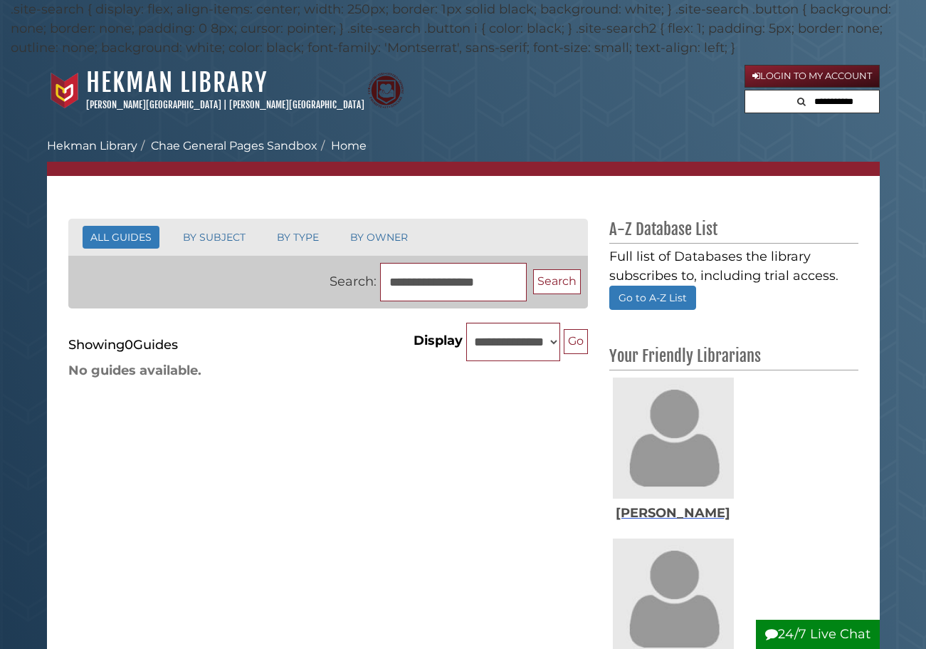 The height and width of the screenshot is (649, 926). What do you see at coordinates (234, 145) in the screenshot?
I see `a: Chae General Pages Sandbox` at bounding box center [234, 145].